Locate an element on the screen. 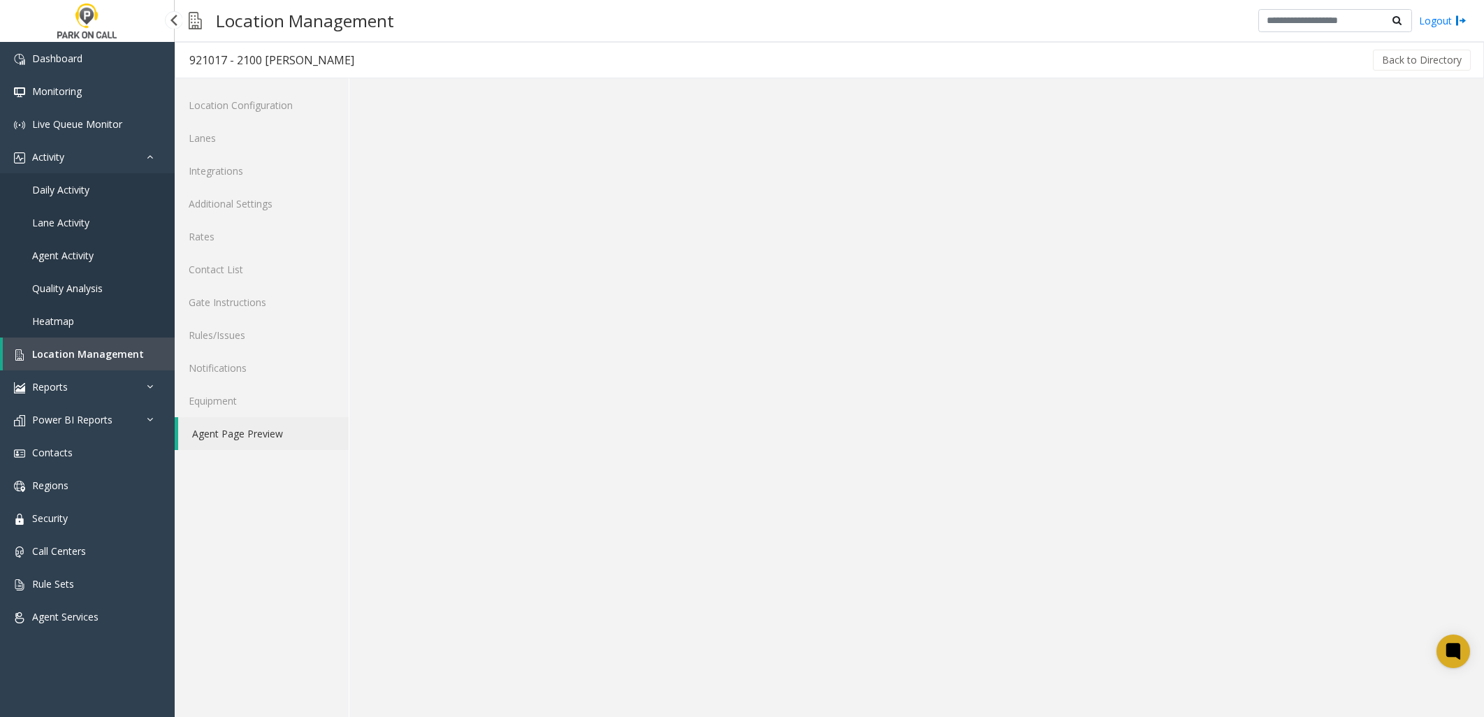 The height and width of the screenshot is (717, 1484). span: Daily Activity is located at coordinates (61, 189).